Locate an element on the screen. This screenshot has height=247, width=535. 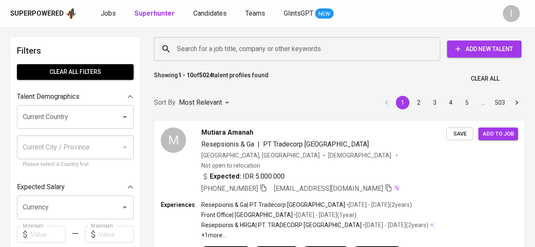
a: Teams is located at coordinates (256, 14).